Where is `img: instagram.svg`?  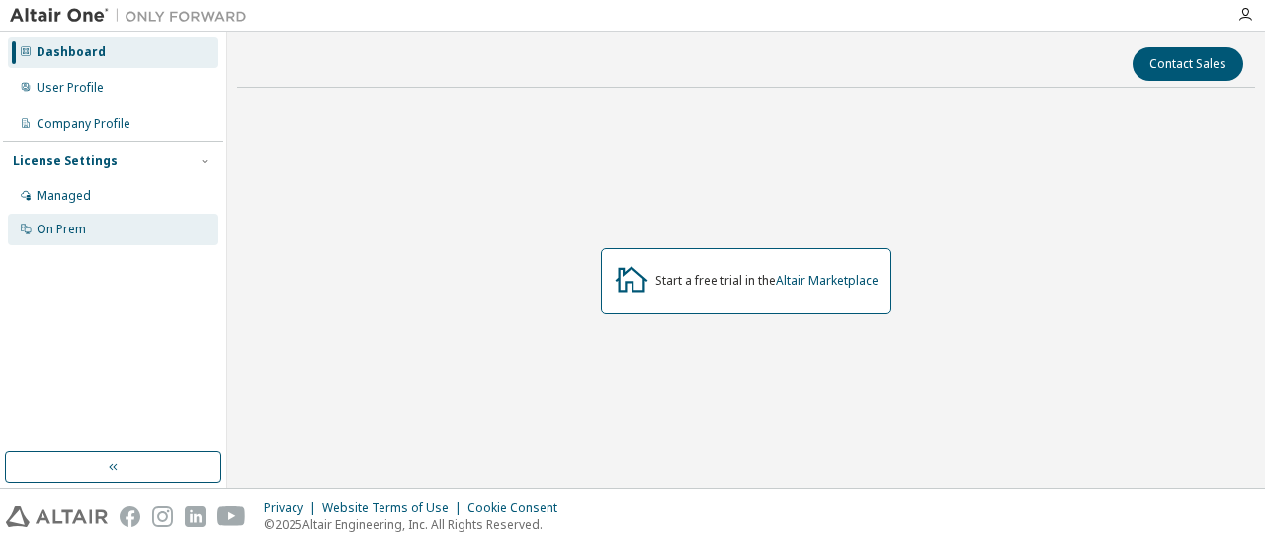
img: instagram.svg is located at coordinates (162, 516).